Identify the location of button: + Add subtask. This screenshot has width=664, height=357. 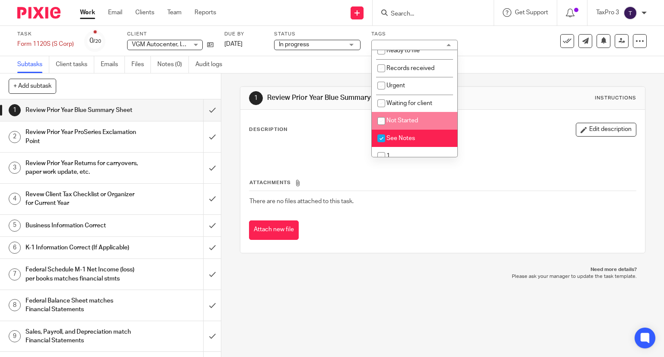
(32, 86).